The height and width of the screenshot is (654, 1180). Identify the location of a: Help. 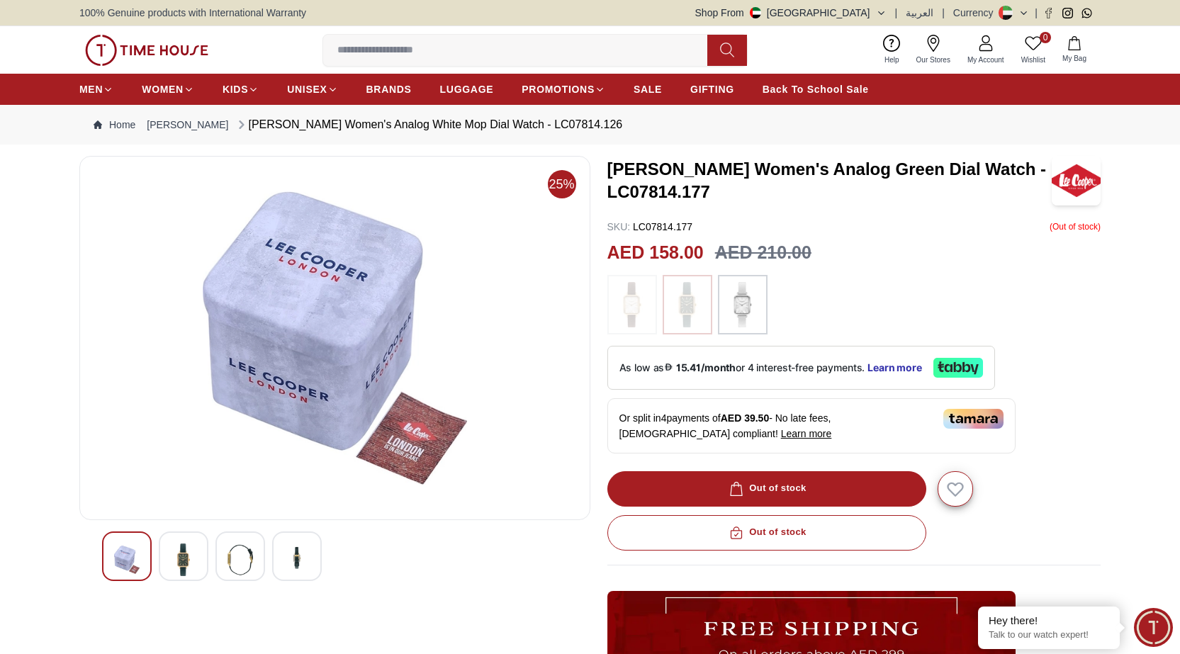
(892, 50).